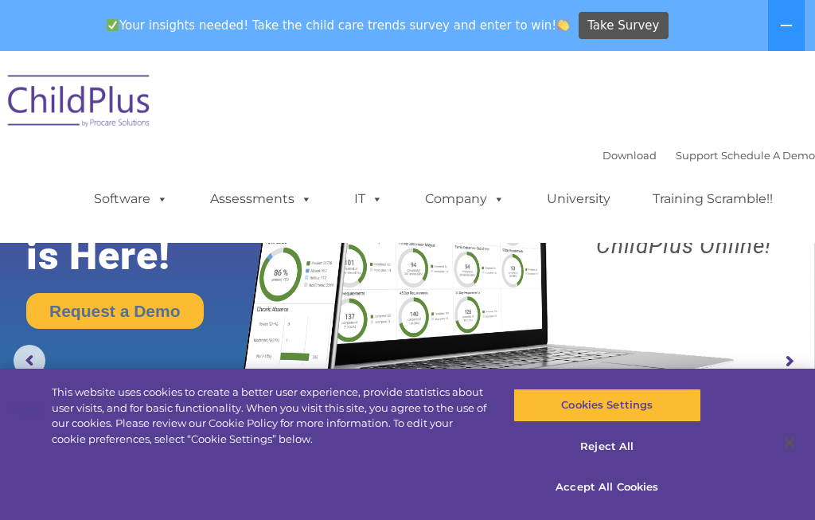  Describe the element at coordinates (131, 199) in the screenshot. I see `a: Software` at that location.